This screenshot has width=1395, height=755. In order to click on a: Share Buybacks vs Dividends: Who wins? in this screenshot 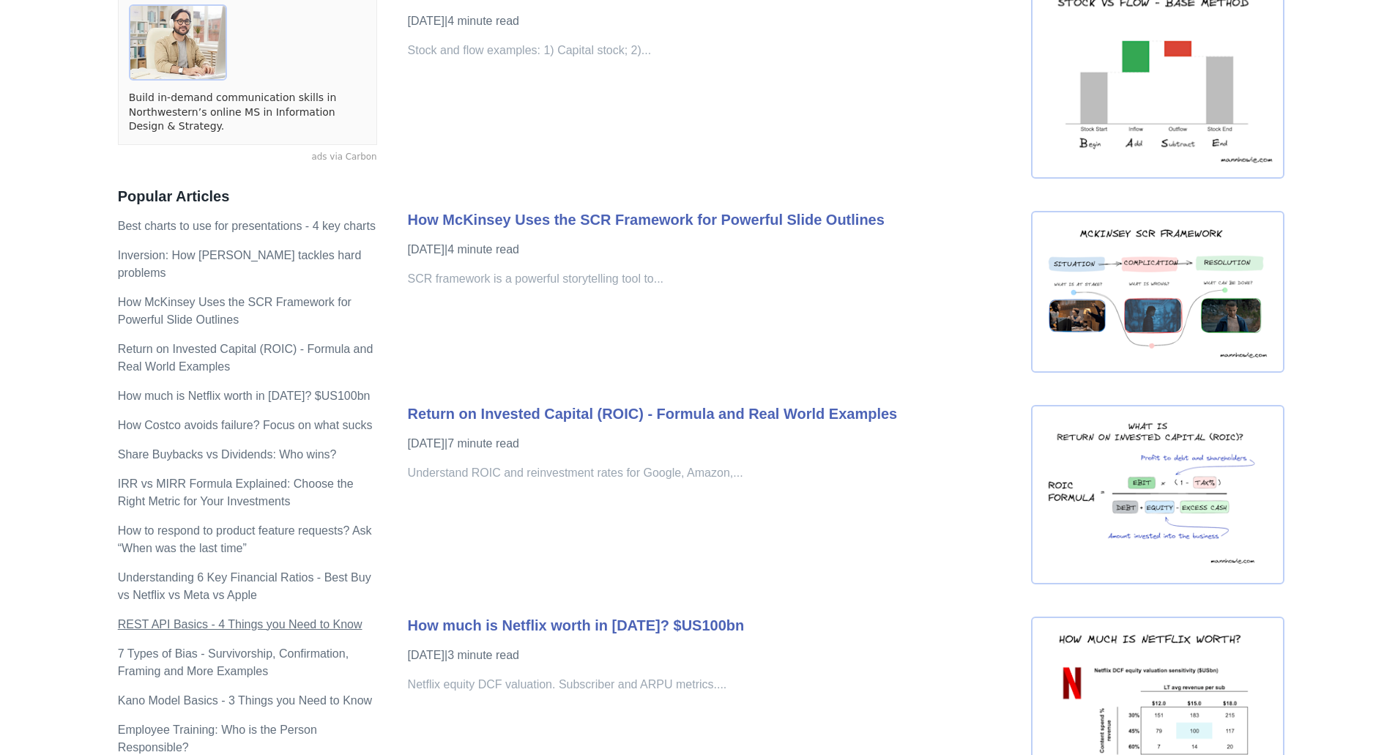, I will do `click(227, 454)`.